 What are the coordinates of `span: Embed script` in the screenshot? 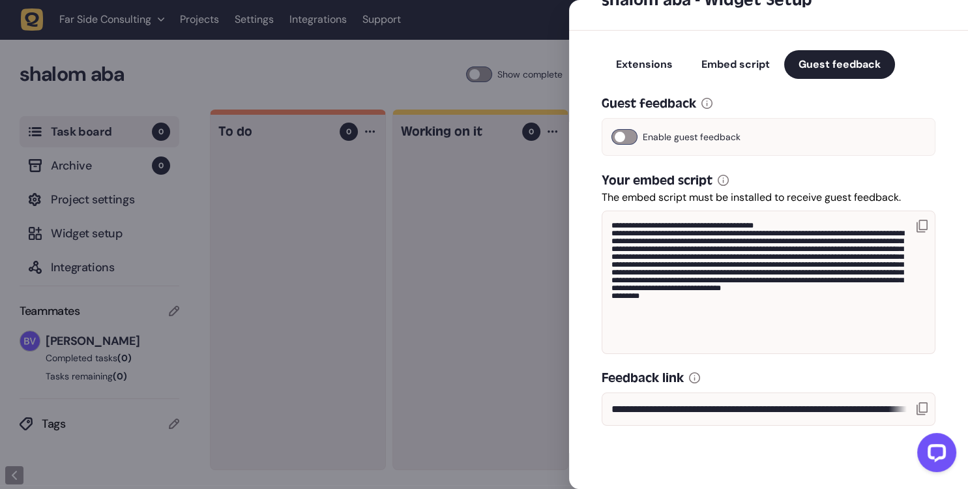 It's located at (735, 64).